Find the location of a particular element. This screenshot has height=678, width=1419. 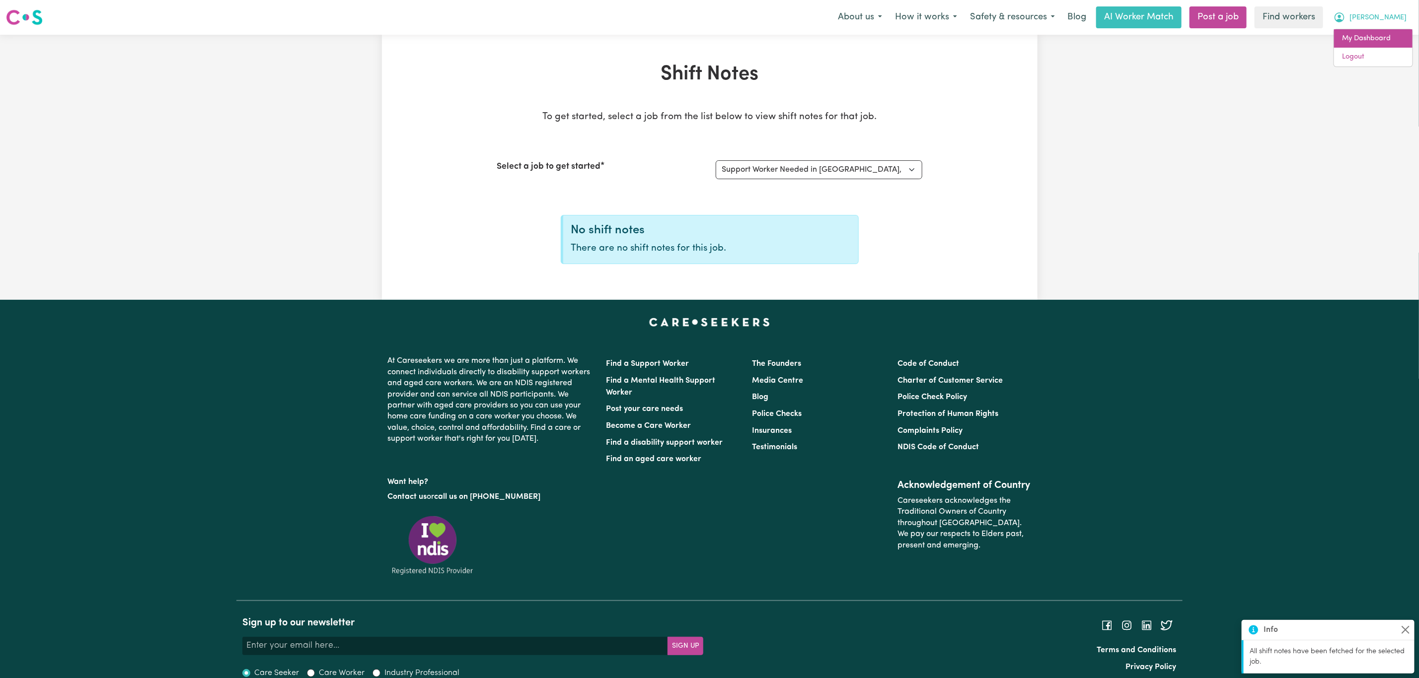

p: At Careseekers we are more than just a platform. We connect individuals directly to disability su... is located at coordinates (491, 400).